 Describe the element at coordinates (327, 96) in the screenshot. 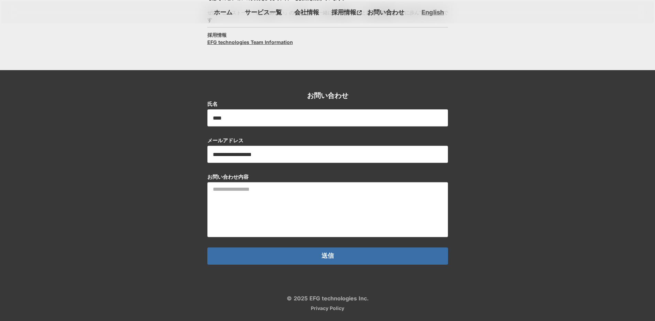

I see `h2: お問い合わせ` at that location.